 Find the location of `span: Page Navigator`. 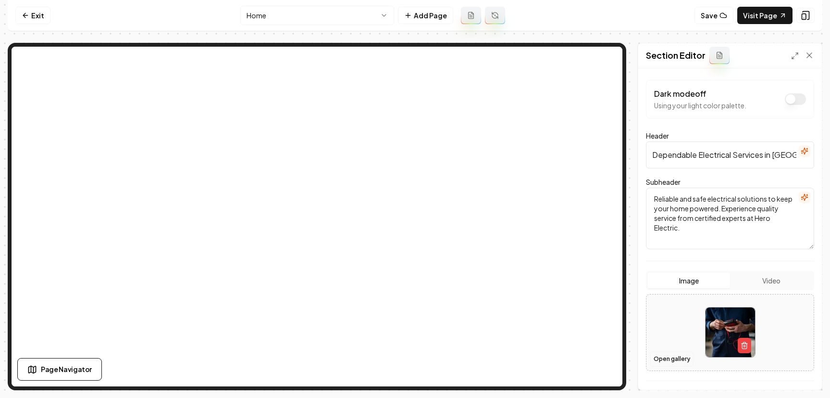

span: Page Navigator is located at coordinates (66, 369).